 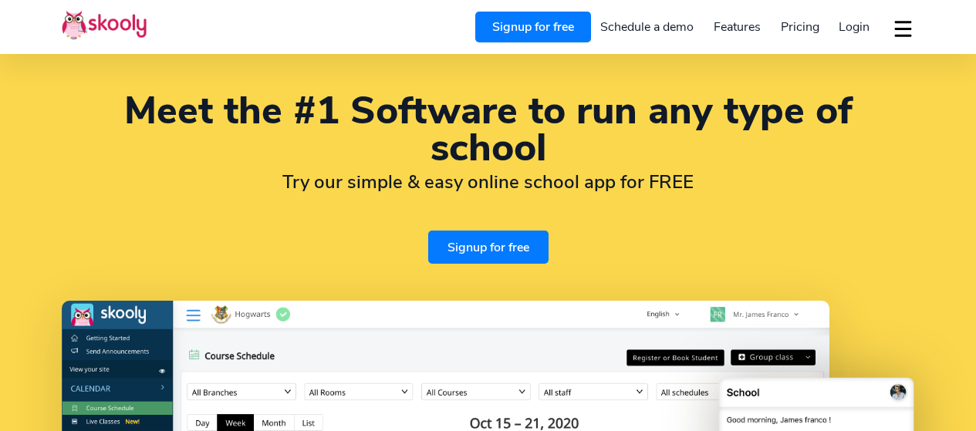 What do you see at coordinates (800, 27) in the screenshot?
I see `a: Pricing` at bounding box center [800, 27].